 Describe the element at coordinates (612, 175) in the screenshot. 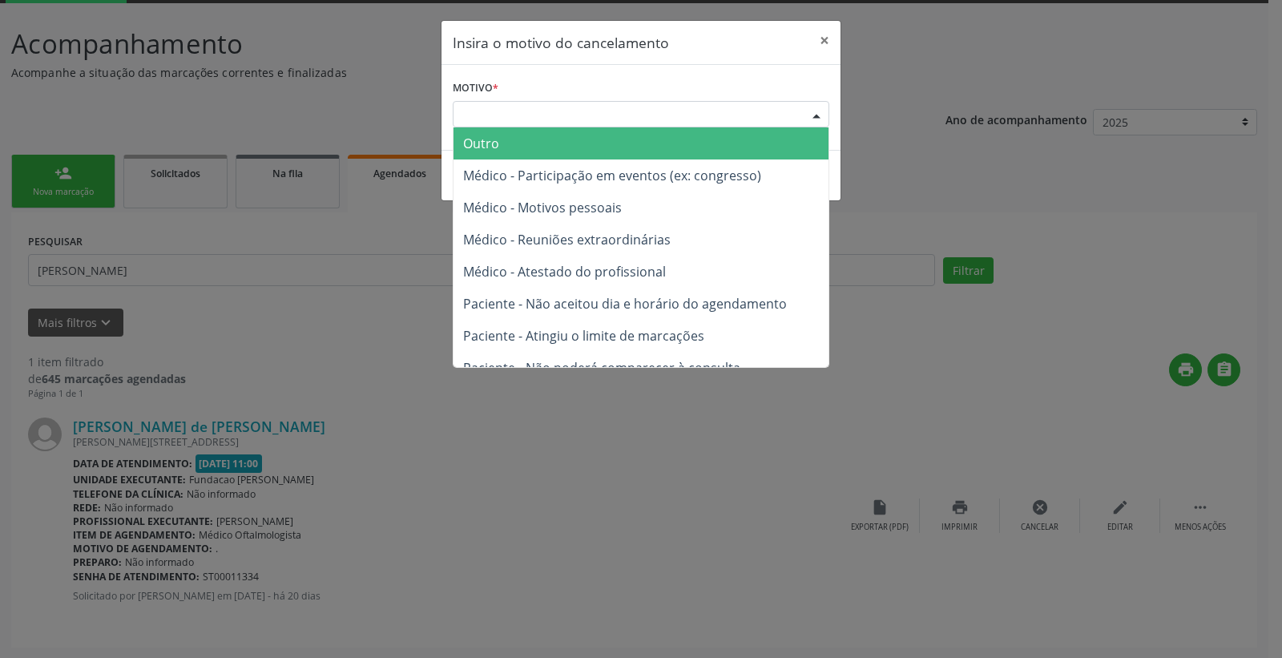

I see `span: Médico - Participação em eventos (ex: congresso)` at that location.